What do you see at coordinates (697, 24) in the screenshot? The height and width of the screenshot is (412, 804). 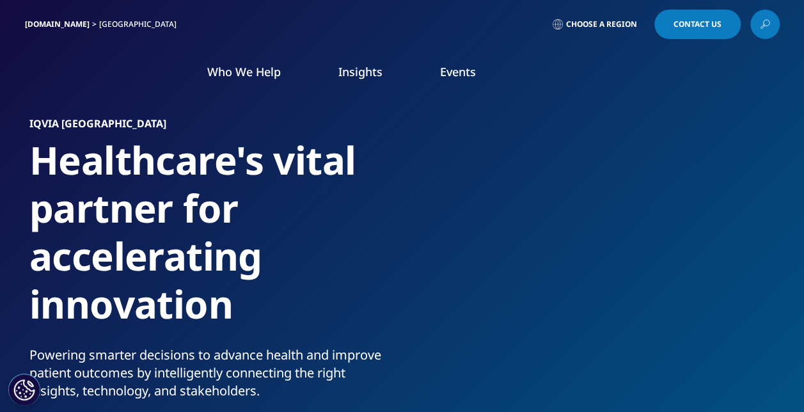 I see `span: Contact Us` at bounding box center [697, 24].